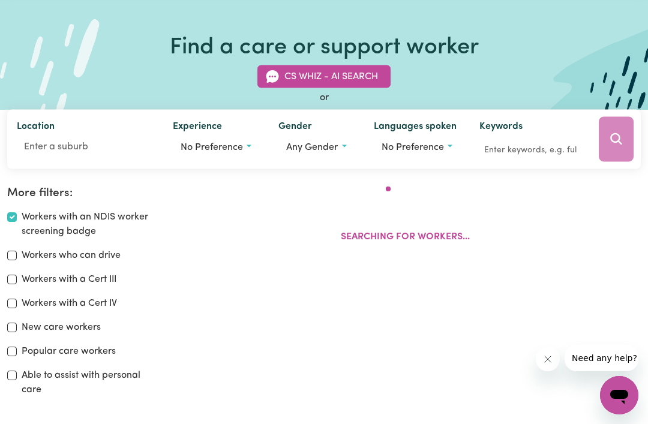 This screenshot has height=424, width=648. What do you see at coordinates (501, 127) in the screenshot?
I see `label: Keywords` at bounding box center [501, 127].